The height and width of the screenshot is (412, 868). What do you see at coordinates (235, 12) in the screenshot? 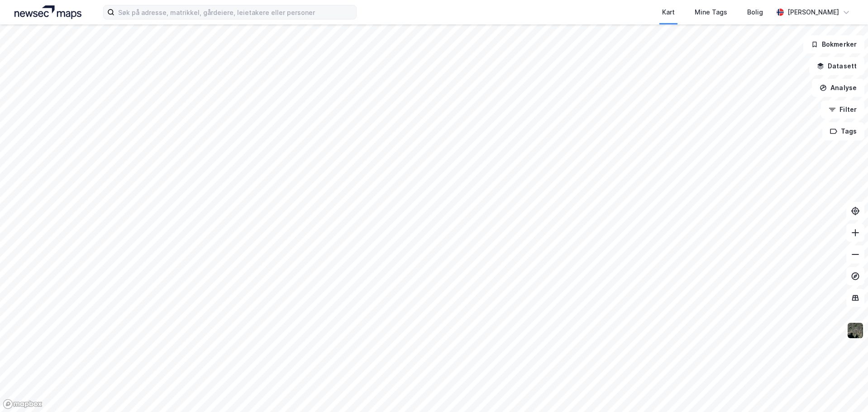
I see `input: Søk på adresse, matrikkel, gårdeiere, leietakere eller personer` at bounding box center [235, 12].